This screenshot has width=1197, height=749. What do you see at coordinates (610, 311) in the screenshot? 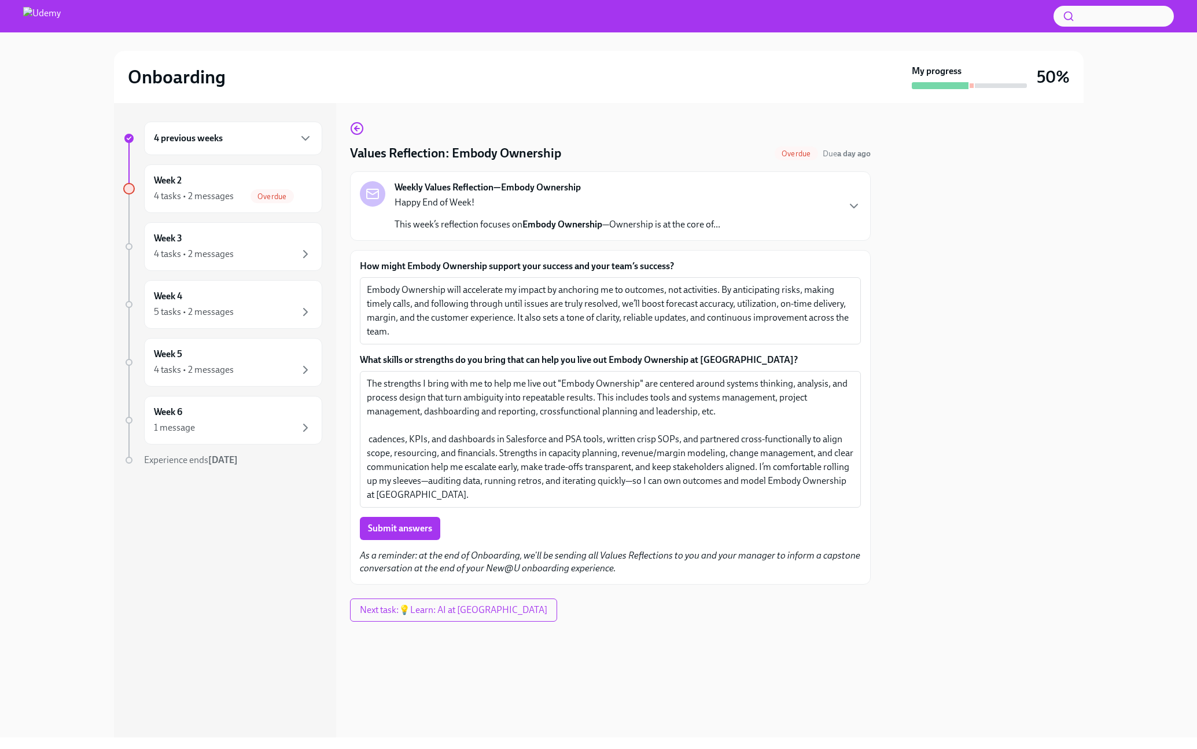
I see `textarea: Embody Ownership will accelerate my impact by anchoring me to outcomes, not activities. By antici...` at bounding box center [610, 311].